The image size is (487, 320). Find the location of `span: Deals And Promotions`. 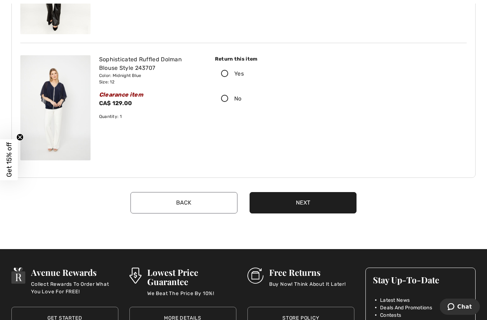

span: Deals And Promotions is located at coordinates (406, 308).